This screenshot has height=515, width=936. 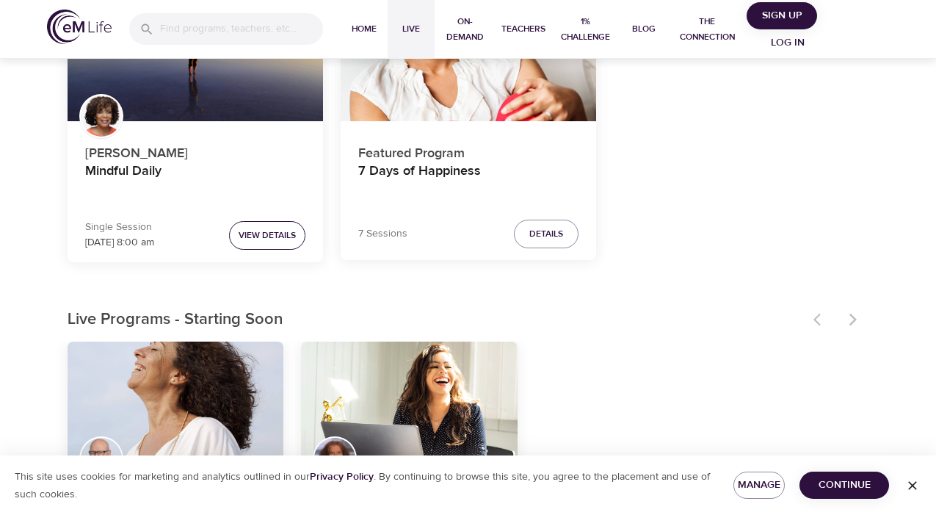 I want to click on b: Privacy Policy, so click(x=341, y=477).